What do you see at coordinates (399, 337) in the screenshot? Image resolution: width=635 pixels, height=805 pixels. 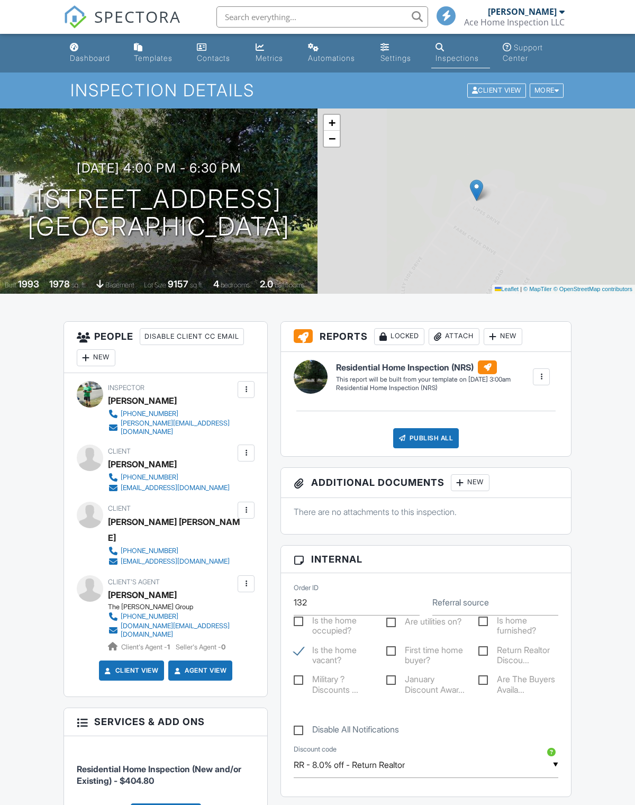 I see `div: Locked` at bounding box center [399, 337].